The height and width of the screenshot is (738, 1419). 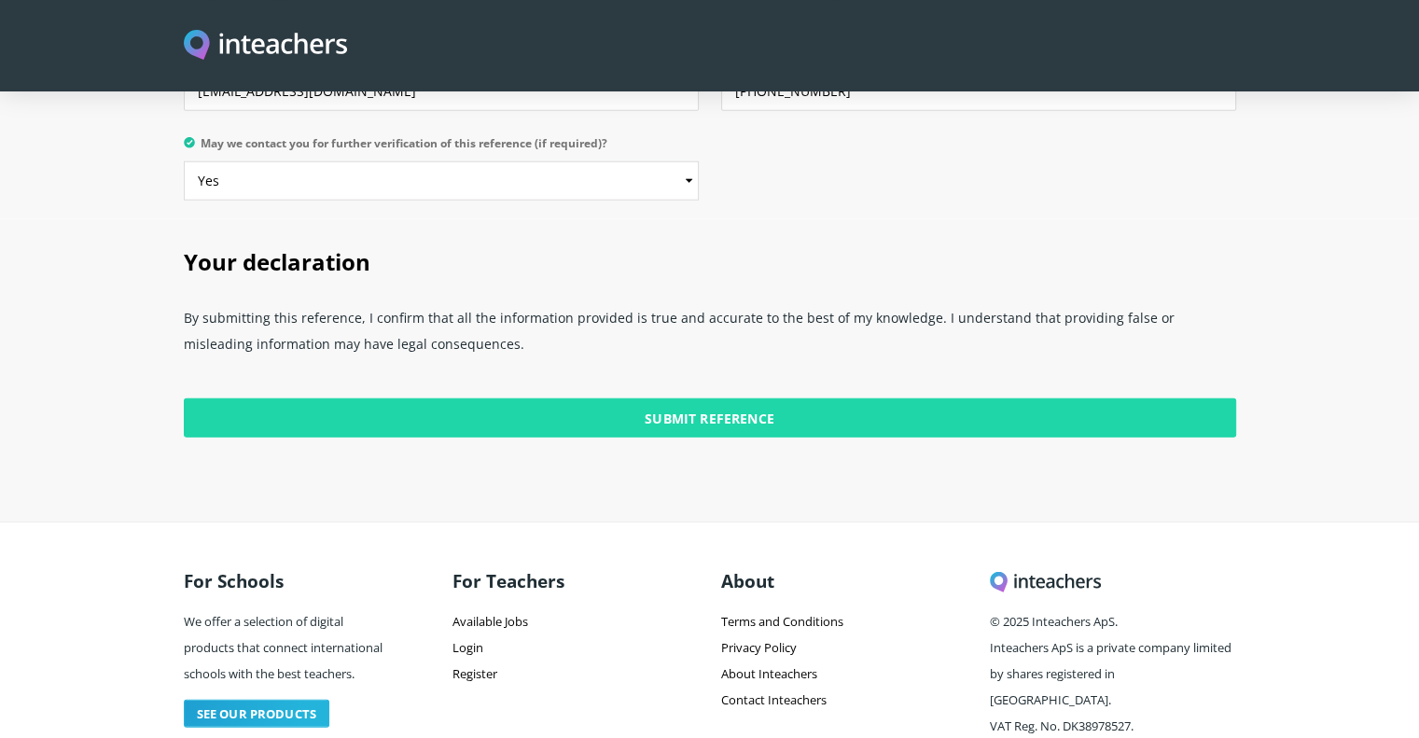 What do you see at coordinates (844, 581) in the screenshot?
I see `h3: About` at bounding box center [844, 581].